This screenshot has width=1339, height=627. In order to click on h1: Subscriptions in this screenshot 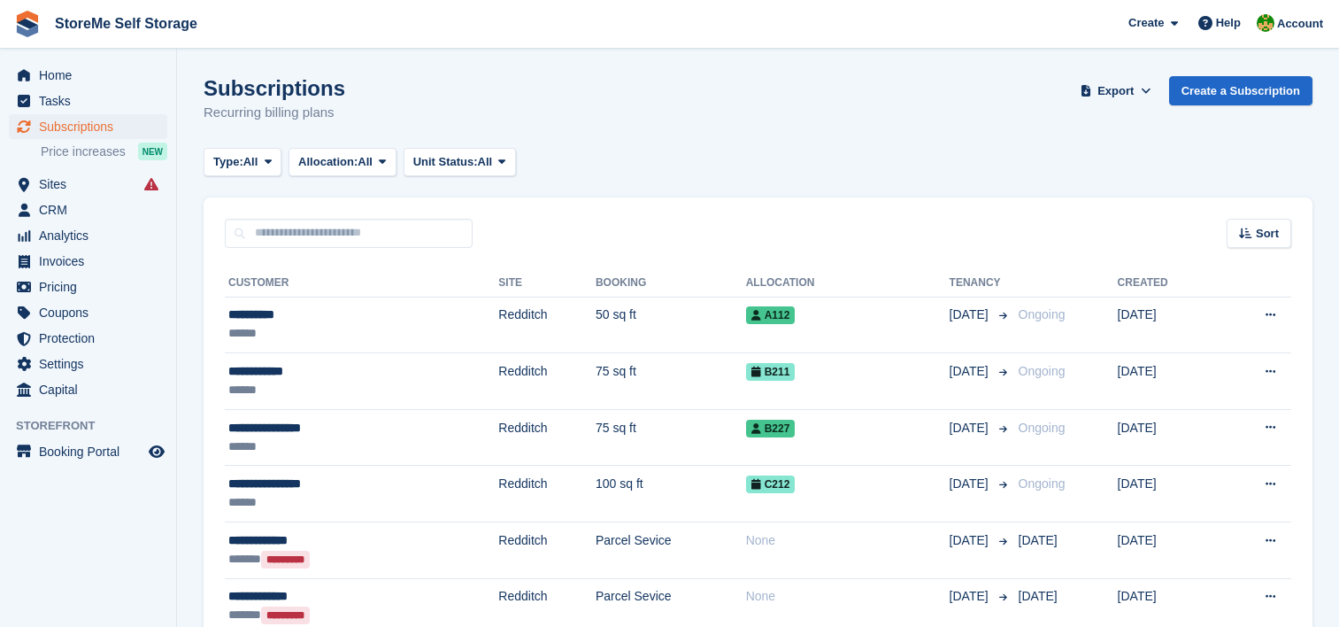, I will do `click(274, 88)`.